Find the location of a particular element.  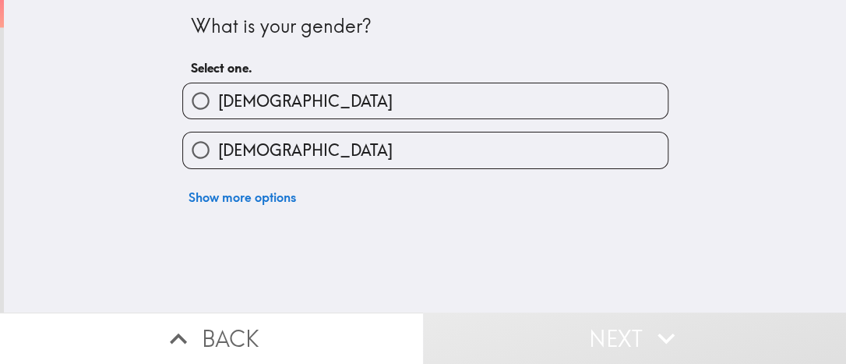

h6: Select one. is located at coordinates (425, 68).